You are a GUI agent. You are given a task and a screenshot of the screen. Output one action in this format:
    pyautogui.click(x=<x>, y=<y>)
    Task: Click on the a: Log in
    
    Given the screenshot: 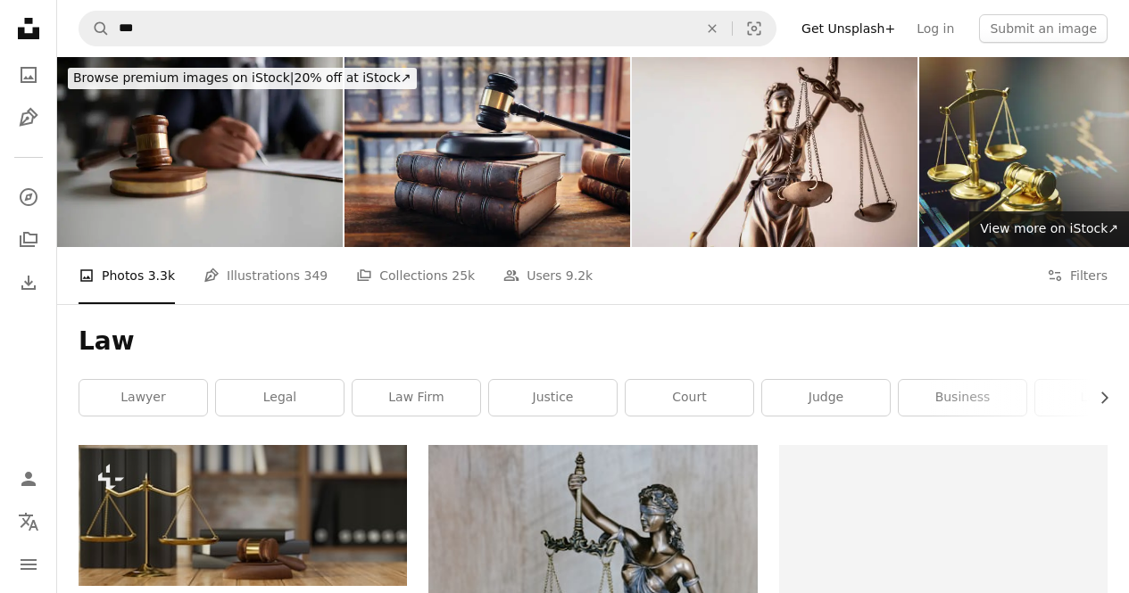 What is the action you would take?
    pyautogui.click(x=935, y=29)
    